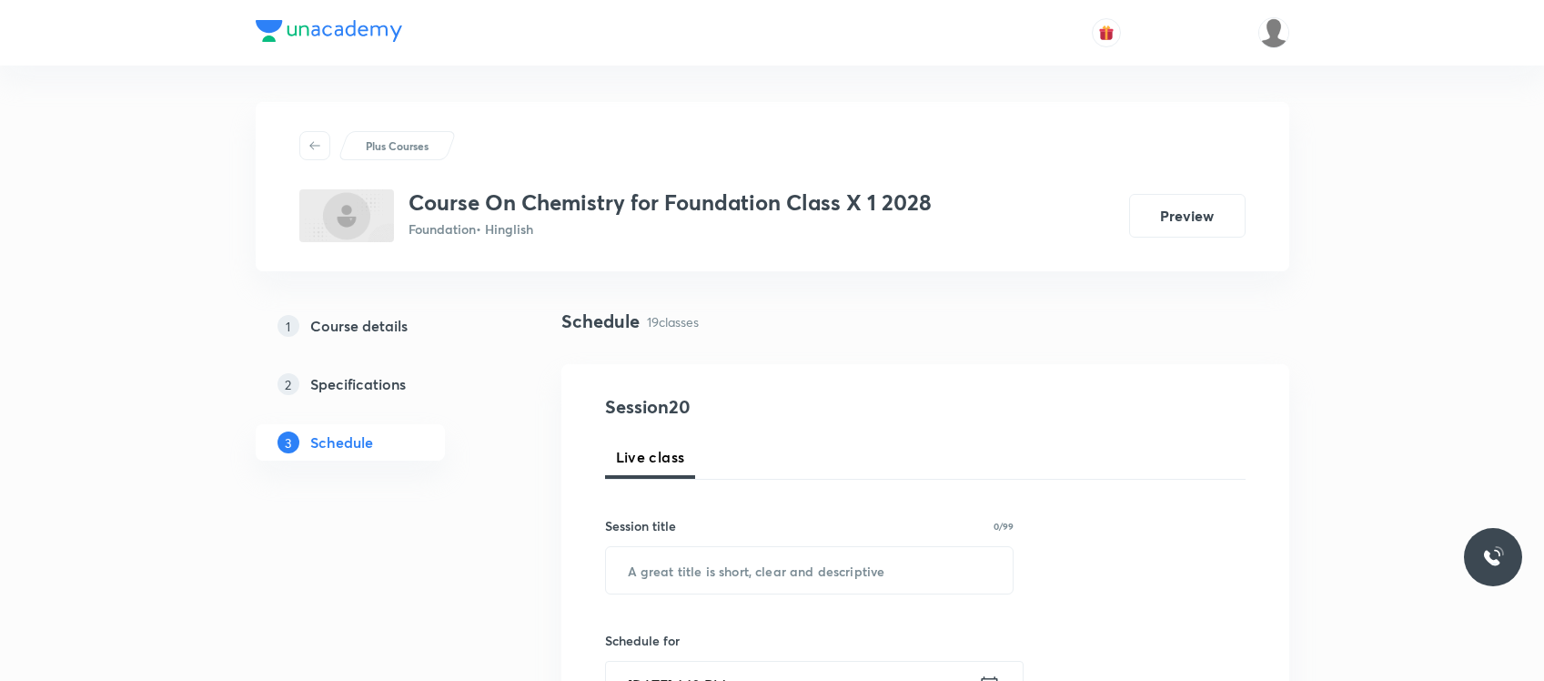  I want to click on a: 2Specifications, so click(379, 384).